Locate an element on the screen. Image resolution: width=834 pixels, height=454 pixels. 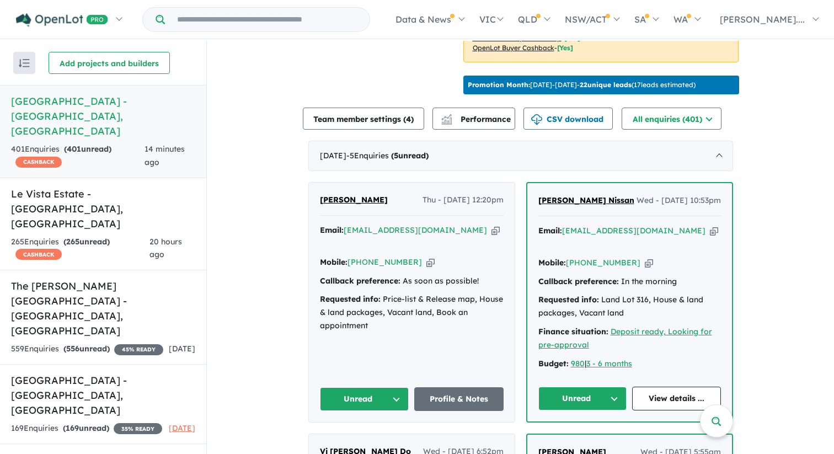
span: 20 hours ago is located at coordinates (165, 248).